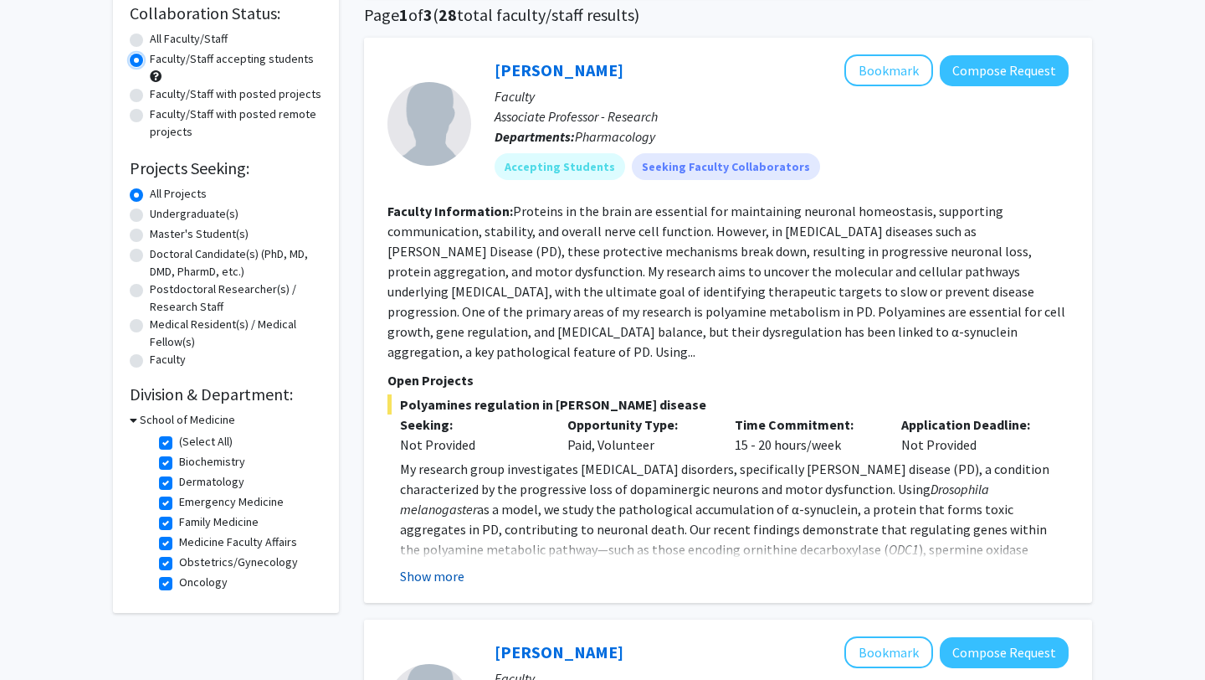  What do you see at coordinates (231, 501) in the screenshot?
I see `label: Emergency Medicine` at bounding box center [231, 501].